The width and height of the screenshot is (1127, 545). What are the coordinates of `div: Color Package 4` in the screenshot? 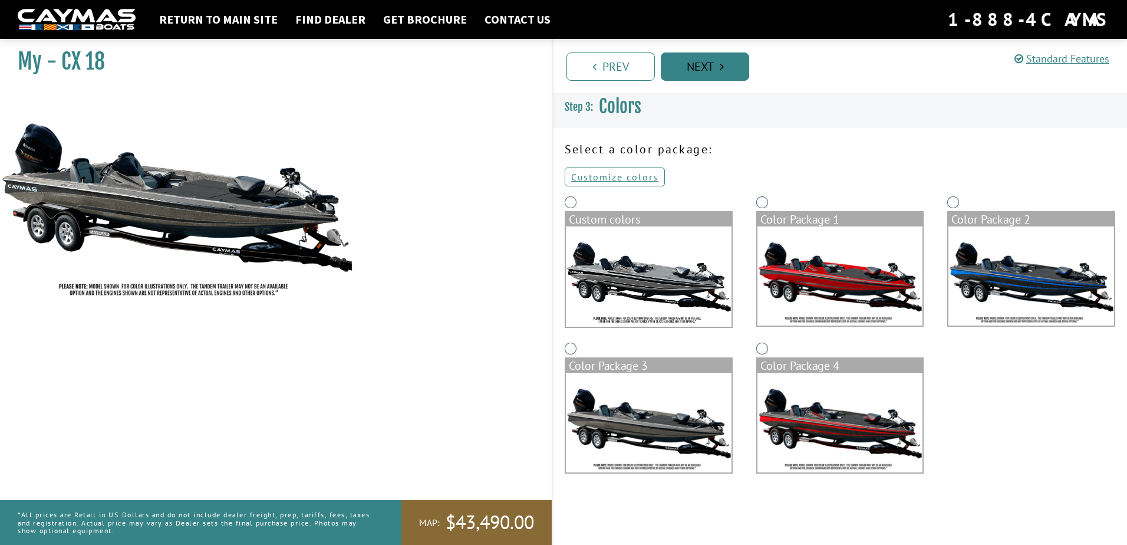 It's located at (840, 366).